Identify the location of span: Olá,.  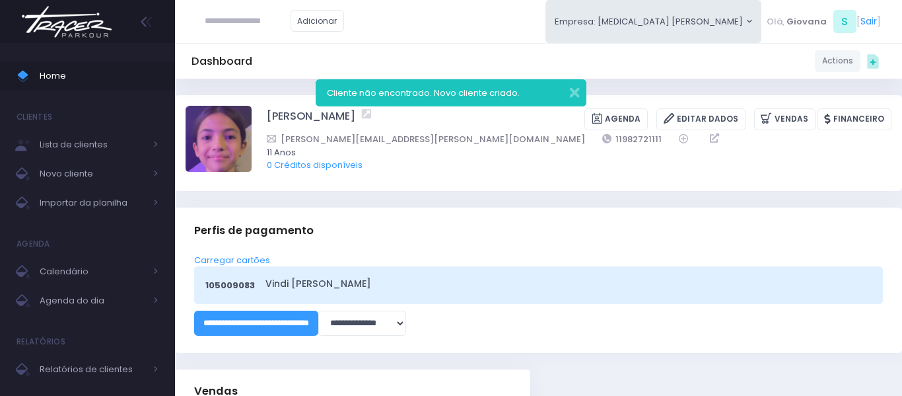
(775, 22).